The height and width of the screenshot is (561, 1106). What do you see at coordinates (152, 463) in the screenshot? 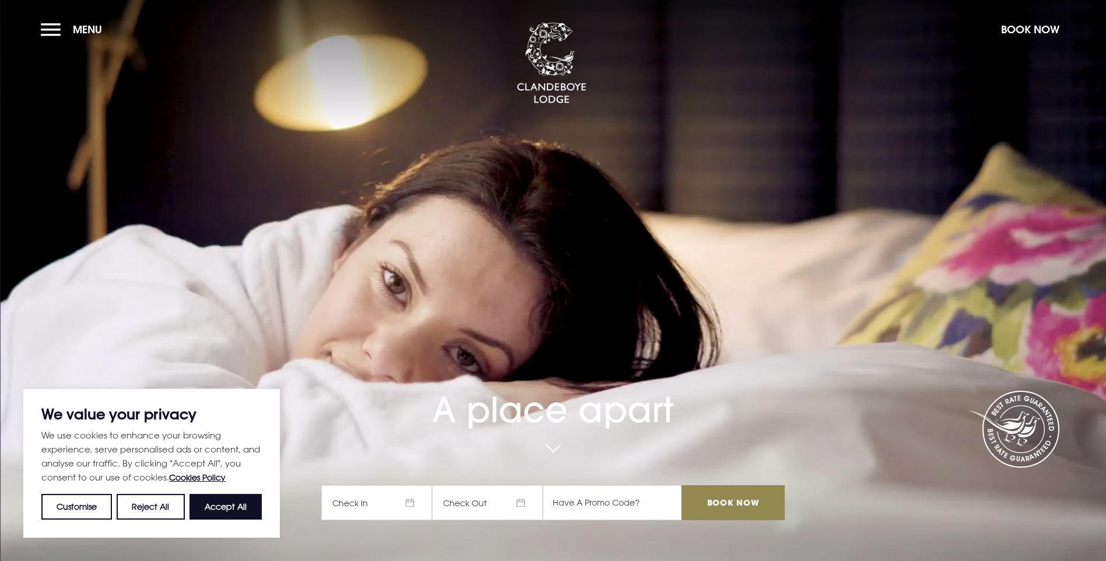
I see `div: We value your privacy` at bounding box center [152, 463].